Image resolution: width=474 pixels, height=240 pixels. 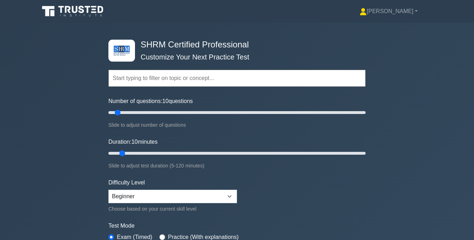 I want to click on div: Slide to adjust test duration (5-120 minutes), so click(x=237, y=166).